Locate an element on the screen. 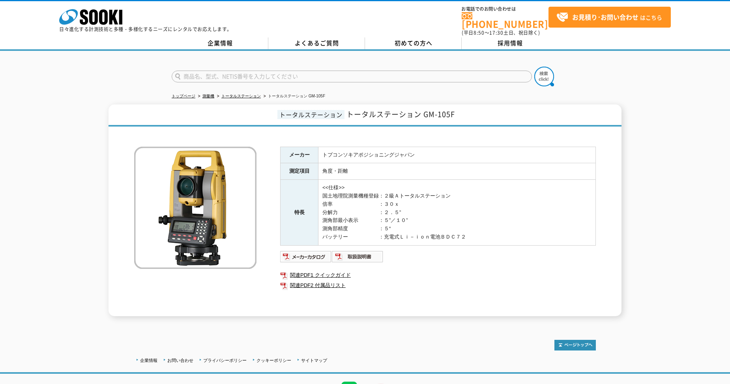 This screenshot has width=730, height=384. input: 商品名、型式、NETIS番号を入力してください is located at coordinates (352, 77).